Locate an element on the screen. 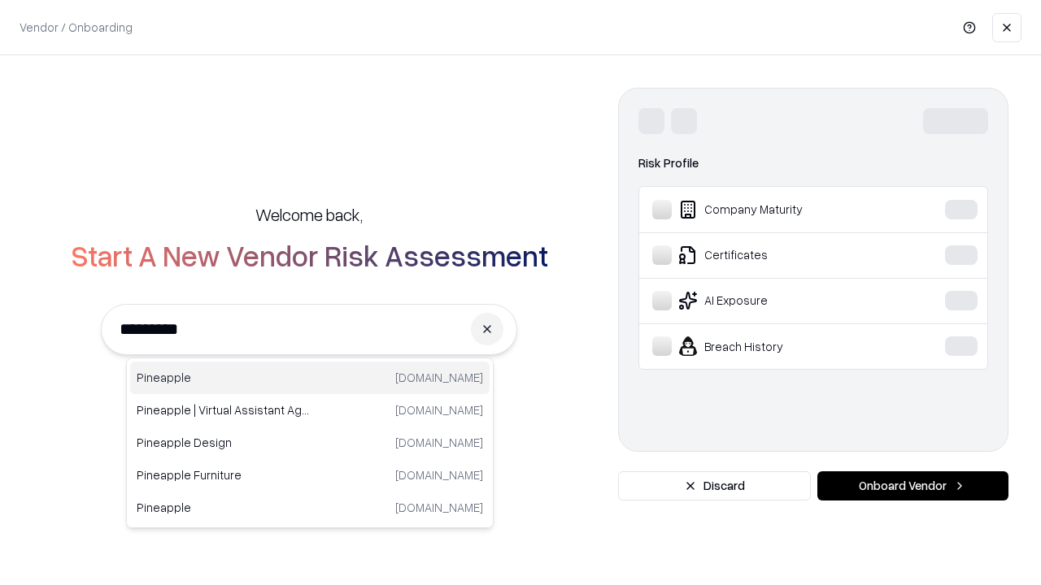 Image resolution: width=1041 pixels, height=585 pixels. div: Suggestions is located at coordinates (310, 443).